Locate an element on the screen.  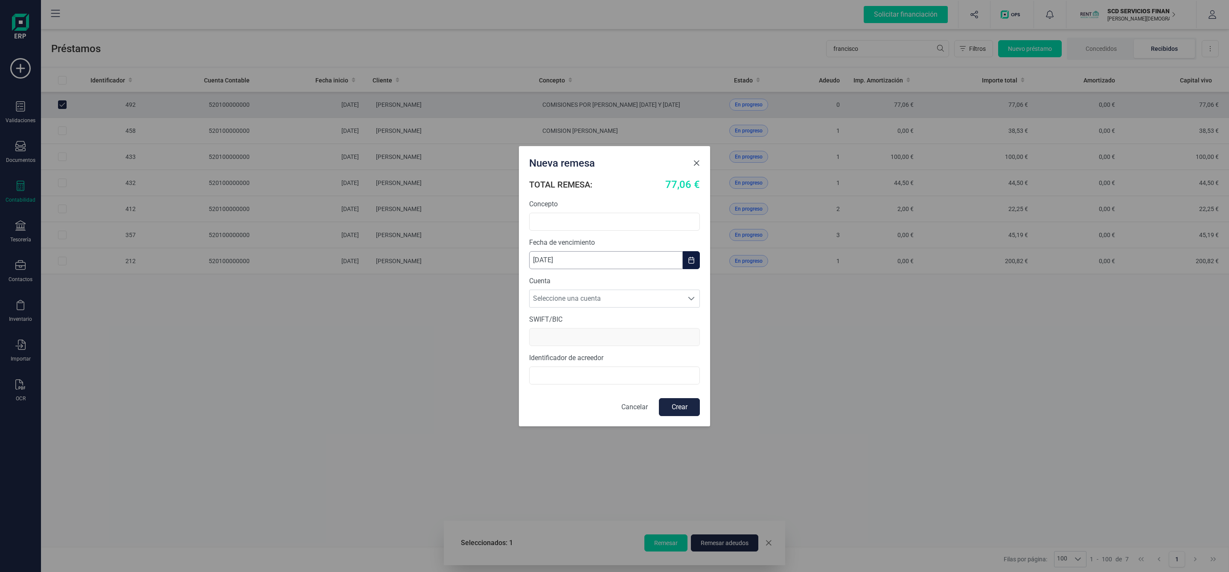
span: 77,06 € is located at coordinates (683, 184).